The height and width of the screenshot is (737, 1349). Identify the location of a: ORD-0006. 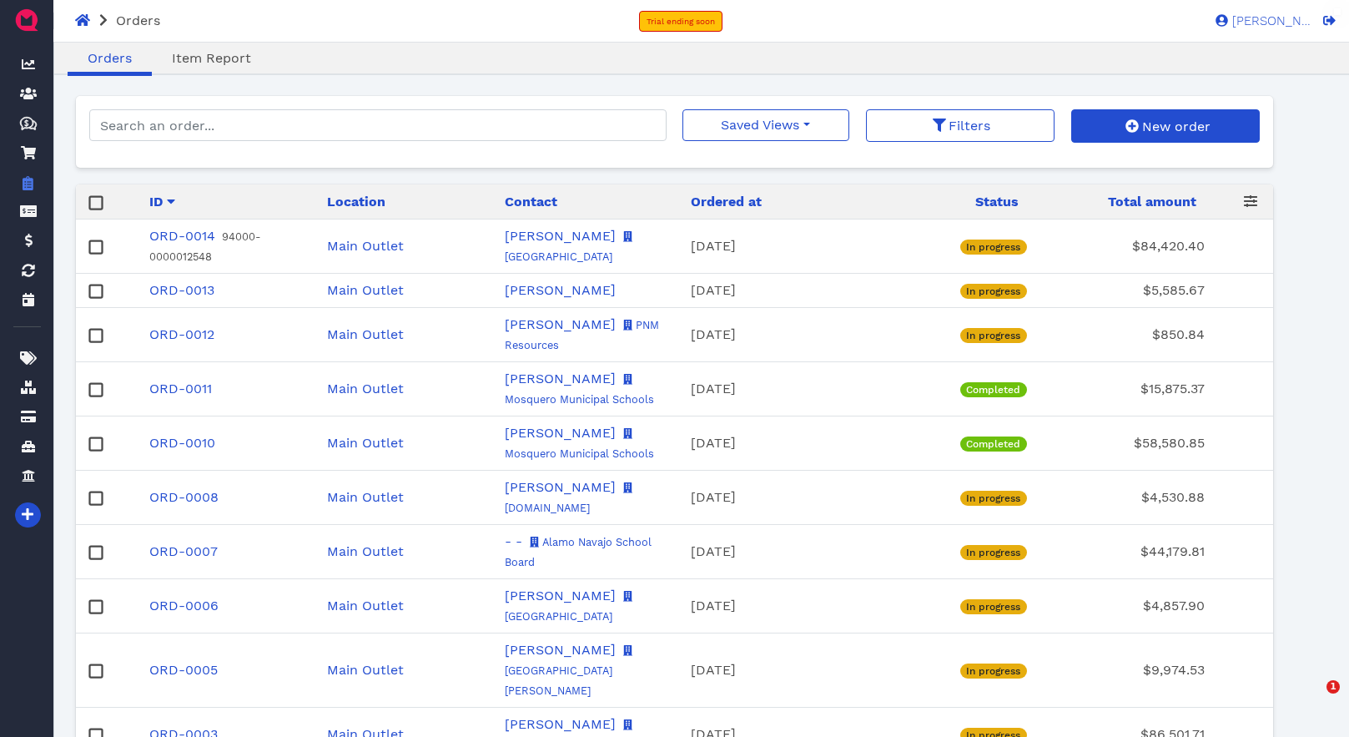
(184, 605).